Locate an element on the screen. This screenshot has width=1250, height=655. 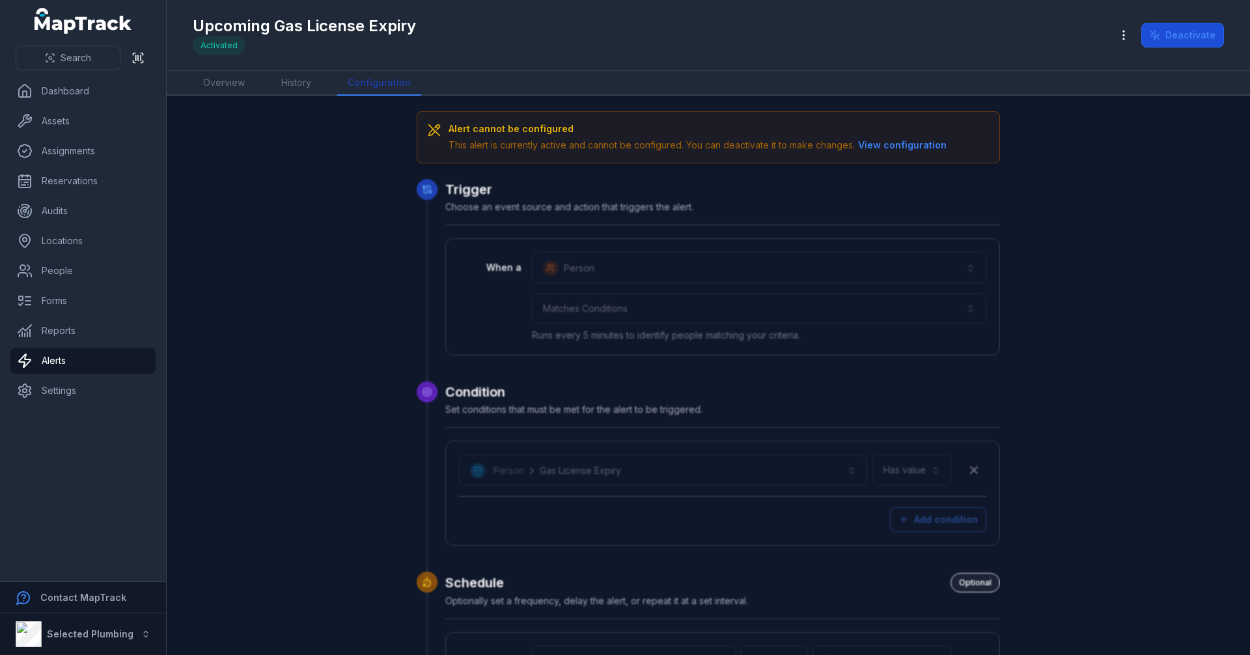
a: Dashboard is located at coordinates (83, 91).